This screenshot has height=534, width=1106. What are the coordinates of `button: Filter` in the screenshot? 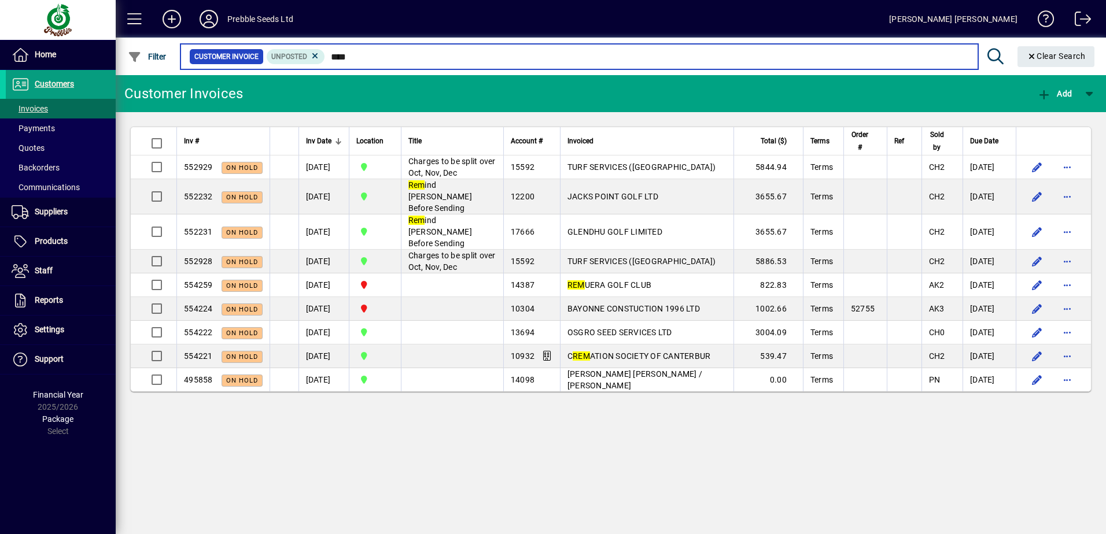 It's located at (147, 57).